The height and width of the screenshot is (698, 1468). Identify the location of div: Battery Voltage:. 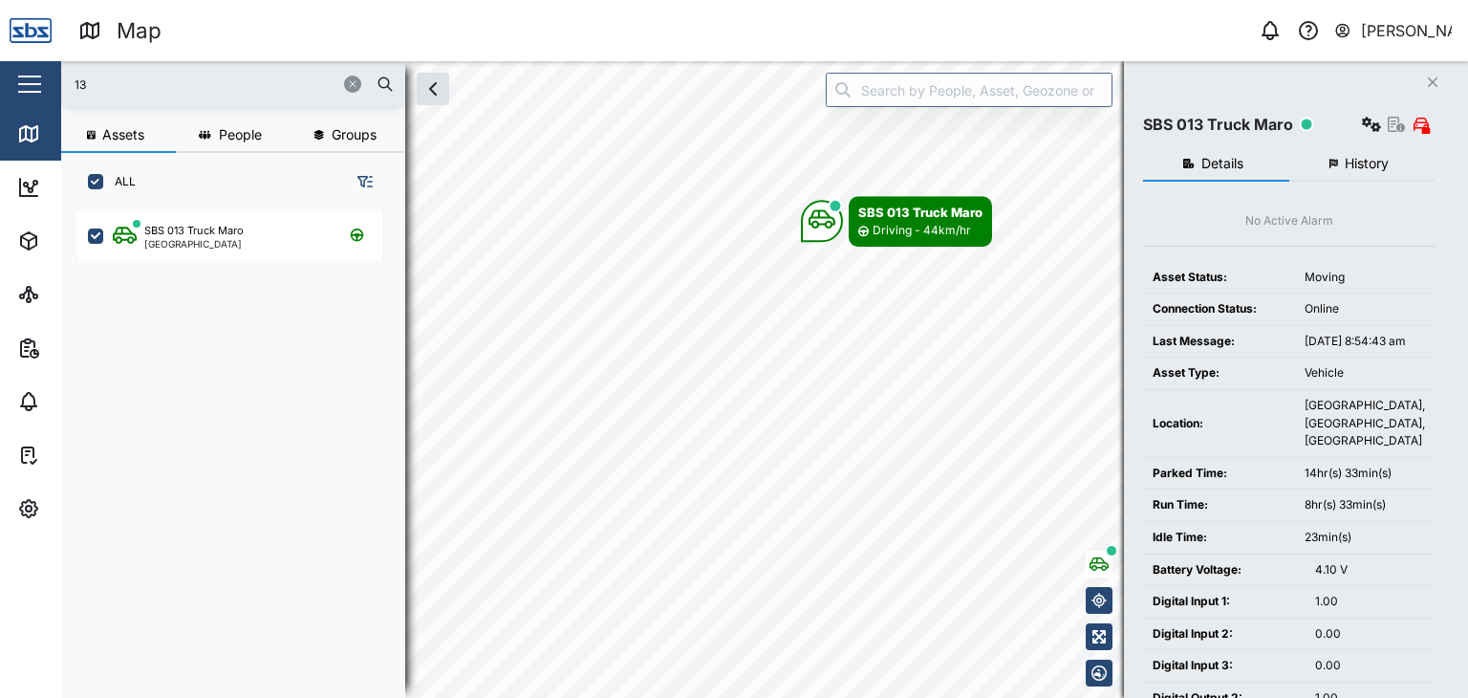
(1225, 570).